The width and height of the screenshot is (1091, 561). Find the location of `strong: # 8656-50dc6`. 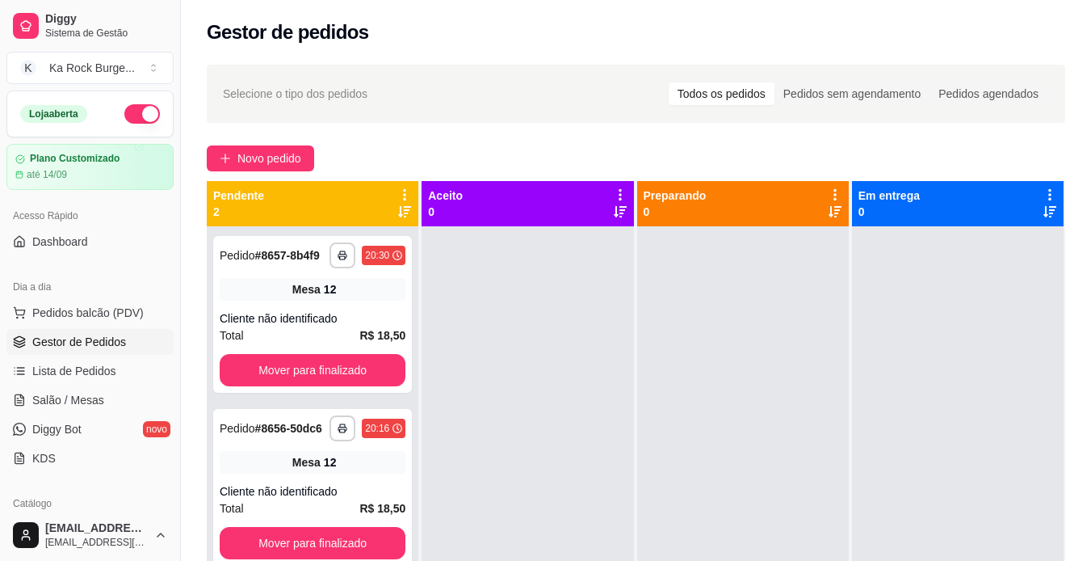

strong: # 8656-50dc6 is located at coordinates (288, 428).